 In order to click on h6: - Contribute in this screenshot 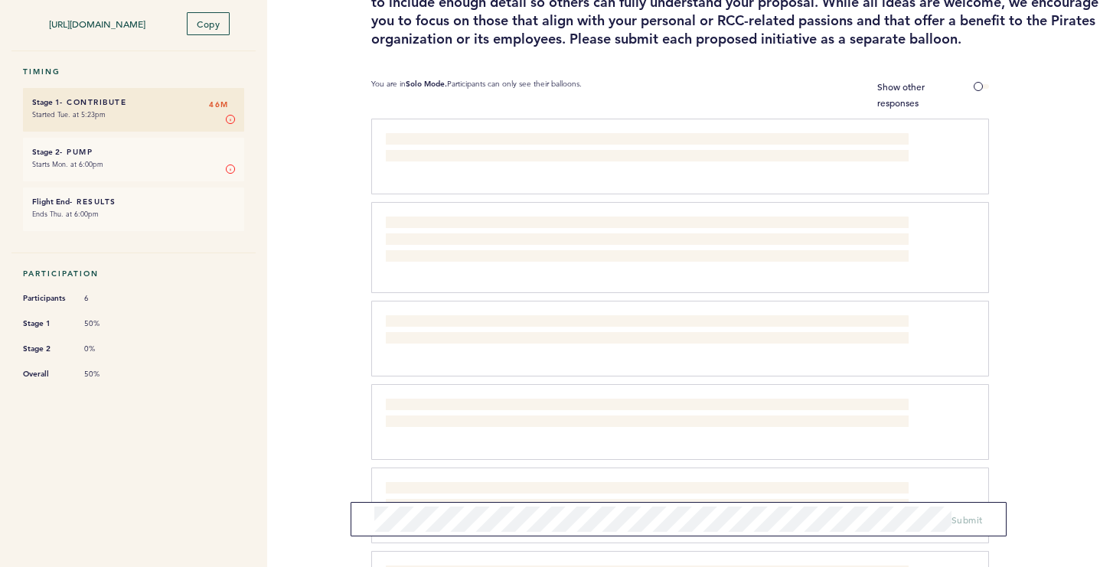, I will do `click(133, 102)`.